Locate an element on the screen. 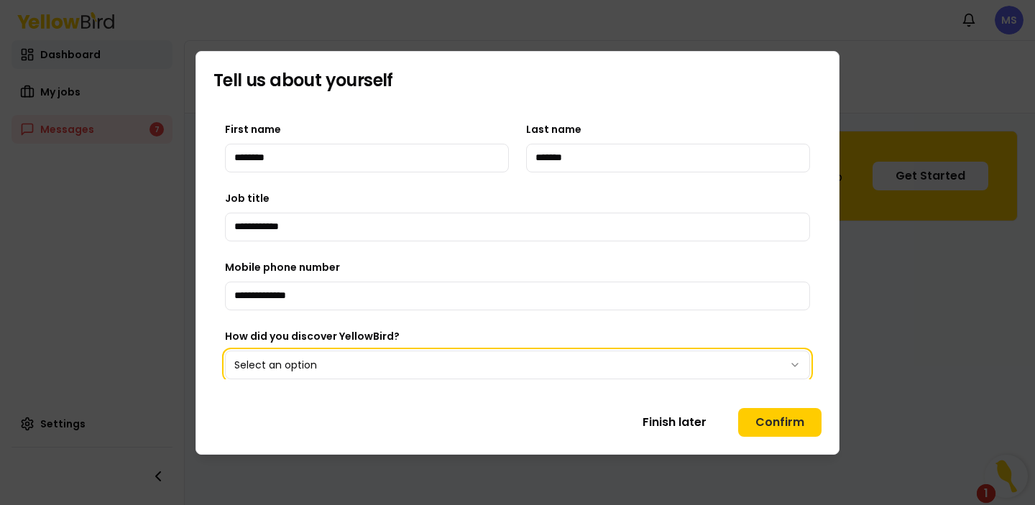  label: Mobile phone number is located at coordinates (282, 267).